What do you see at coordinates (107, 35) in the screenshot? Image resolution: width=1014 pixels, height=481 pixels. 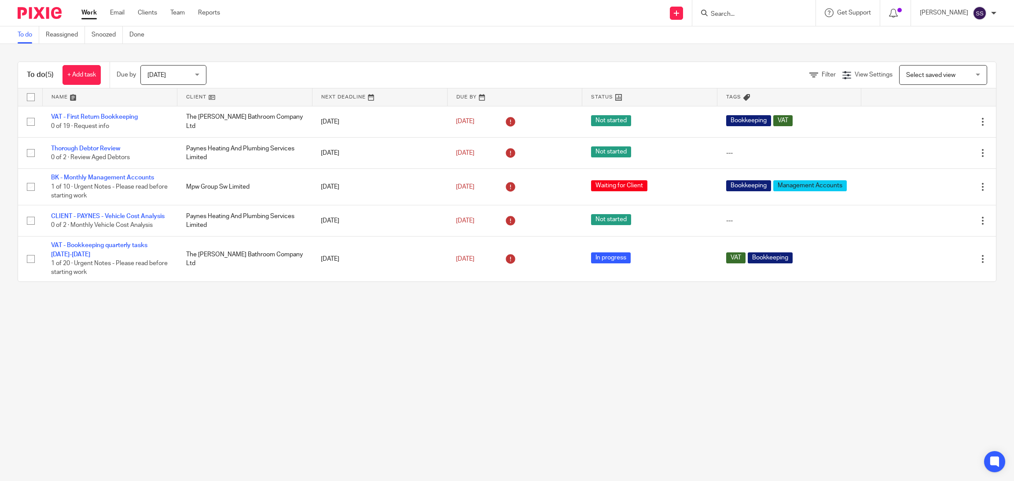 I see `a: Snoozed` at bounding box center [107, 35].